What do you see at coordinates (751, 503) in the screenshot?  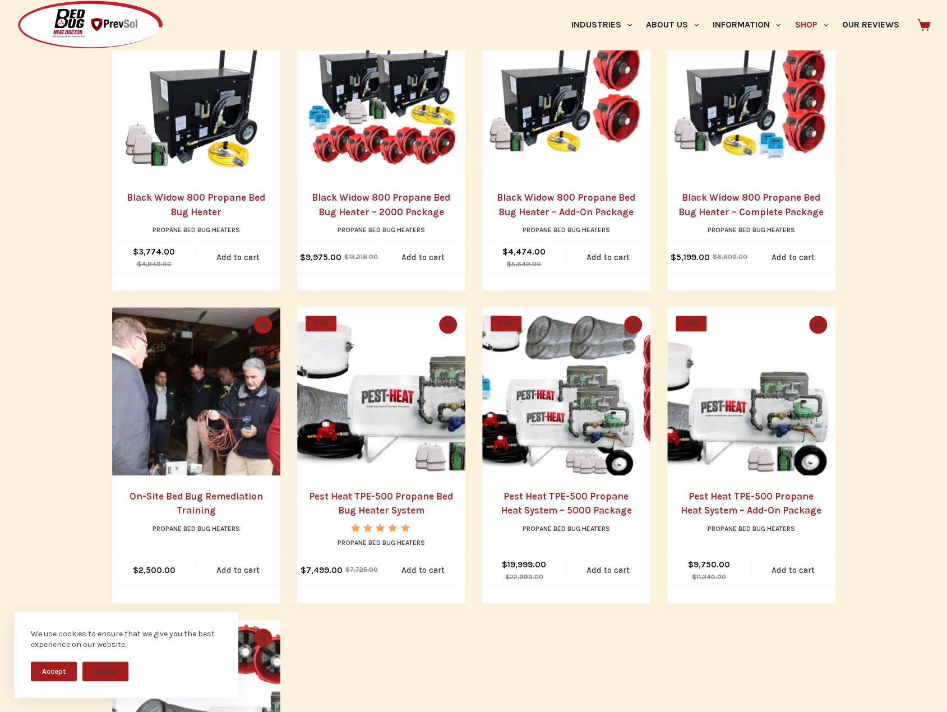 I see `a: Pest Heat TPE-500 Propane Heat System – Add-On Package` at bounding box center [751, 503].